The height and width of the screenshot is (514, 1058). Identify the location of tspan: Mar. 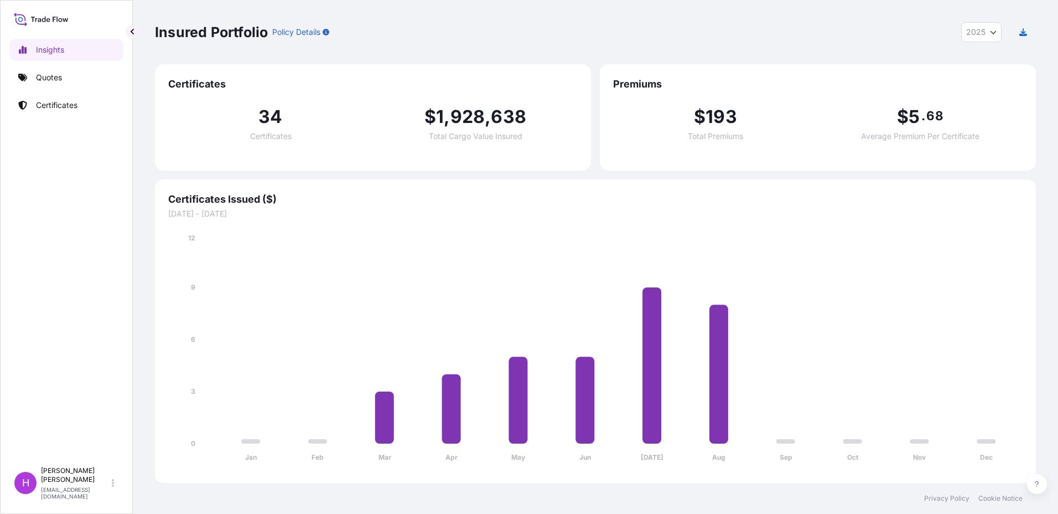
(385, 457).